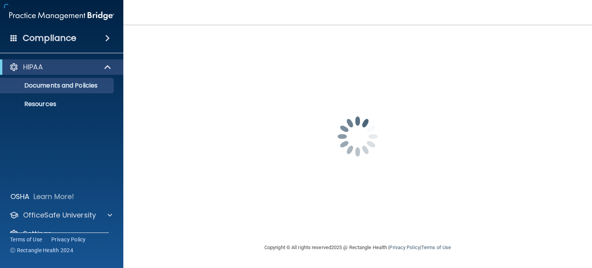 Image resolution: width=592 pixels, height=268 pixels. I want to click on p: Documents and Policies, so click(57, 86).